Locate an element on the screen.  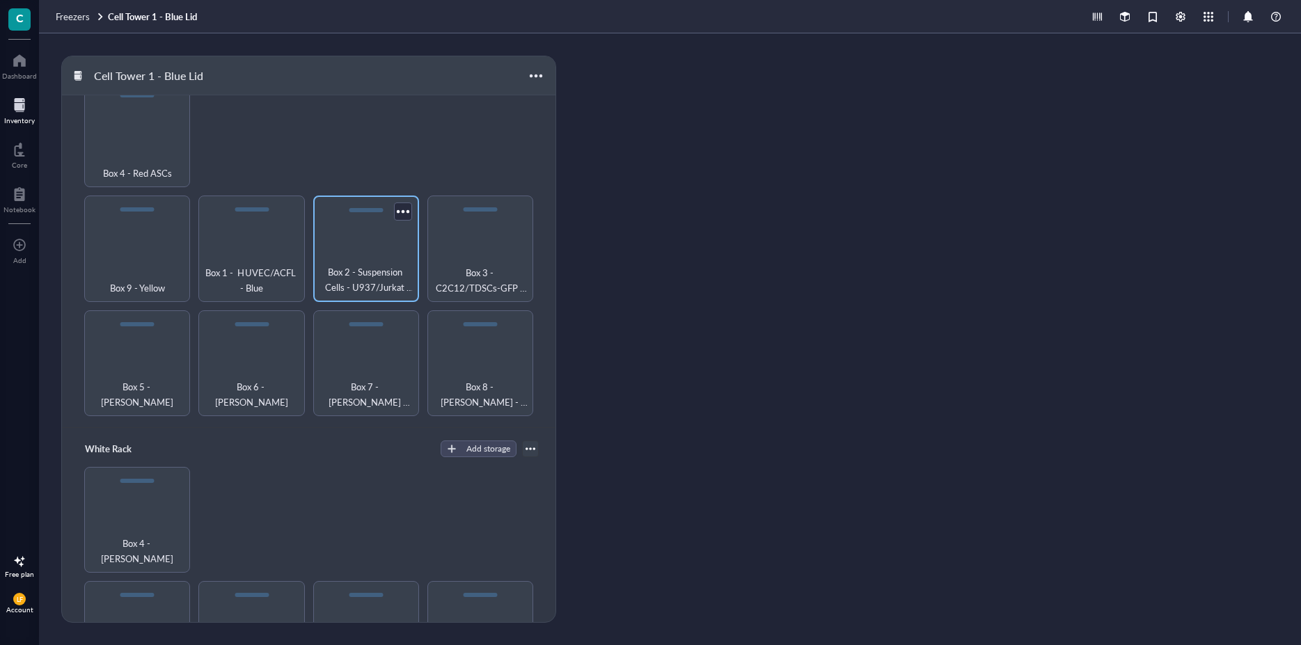
span: Freezers is located at coordinates (72, 16).